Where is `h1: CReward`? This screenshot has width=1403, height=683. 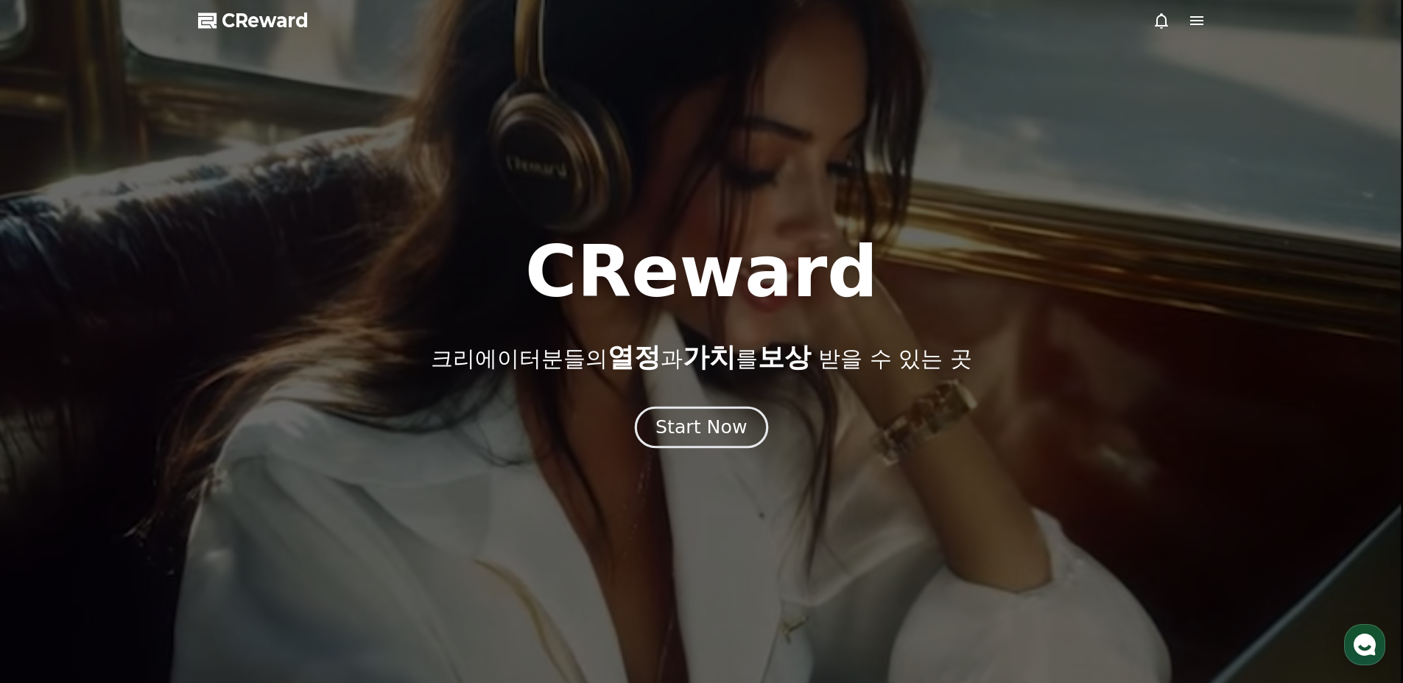
h1: CReward is located at coordinates (701, 272).